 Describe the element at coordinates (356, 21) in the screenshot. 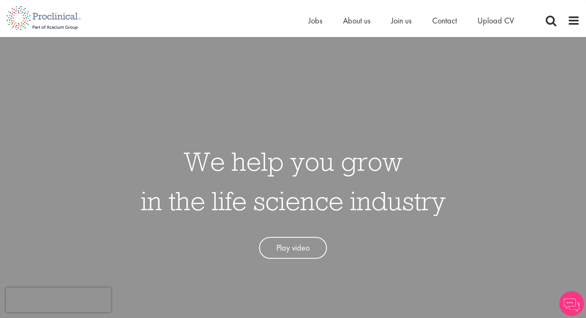

I see `a: About us` at that location.